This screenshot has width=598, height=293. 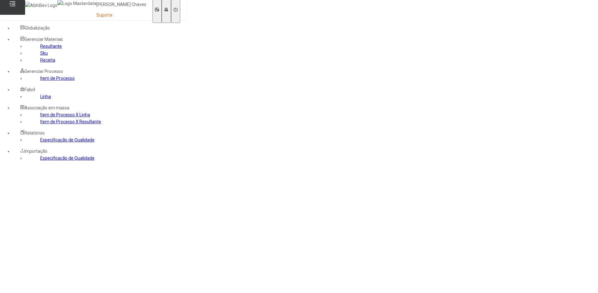 What do you see at coordinates (65, 115) in the screenshot?
I see `a: Item de Processo X Linha` at bounding box center [65, 115].